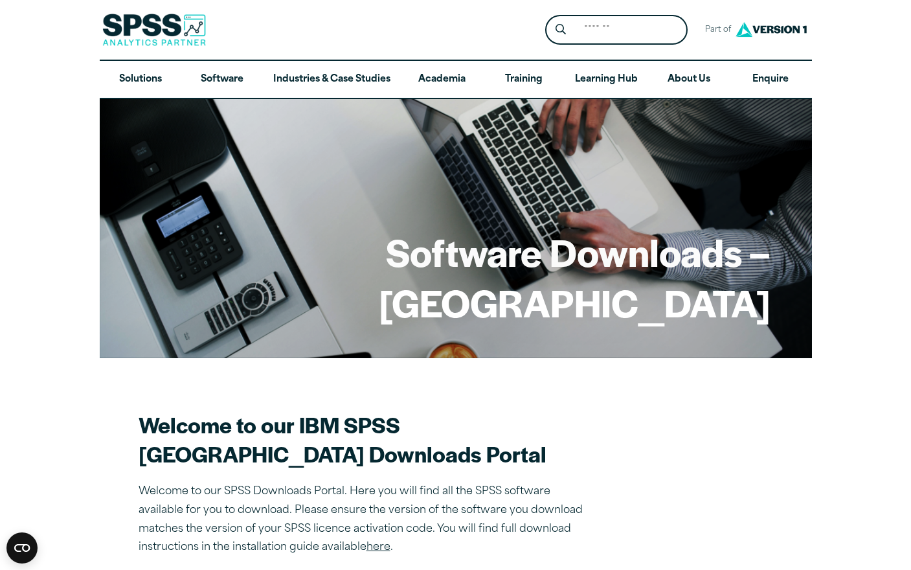 This screenshot has height=570, width=911. What do you see at coordinates (378, 547) in the screenshot?
I see `a: here` at bounding box center [378, 547].